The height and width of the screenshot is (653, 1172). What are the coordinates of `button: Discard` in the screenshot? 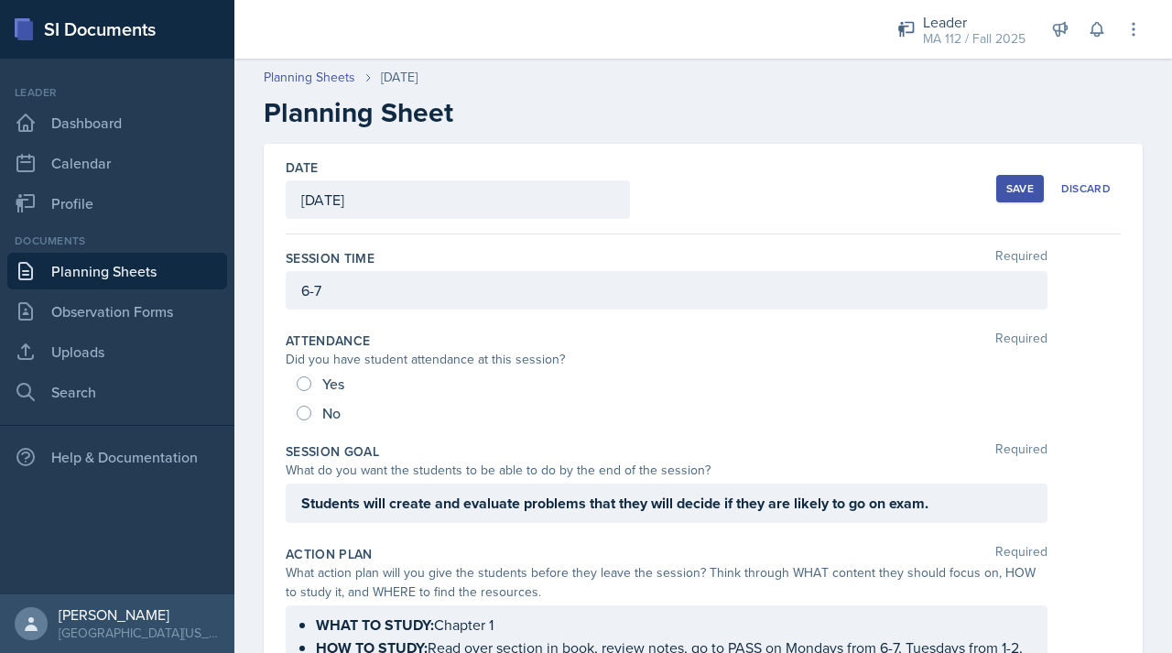 It's located at (1086, 189).